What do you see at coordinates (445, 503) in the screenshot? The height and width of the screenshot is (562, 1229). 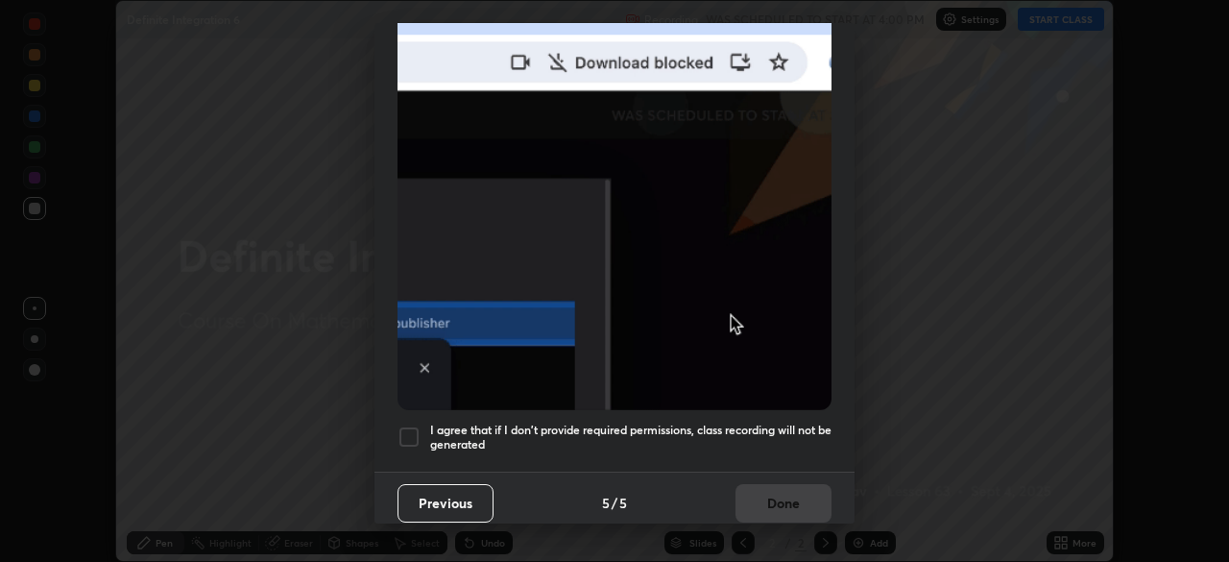 I see `button: Previous` at bounding box center [445, 503].